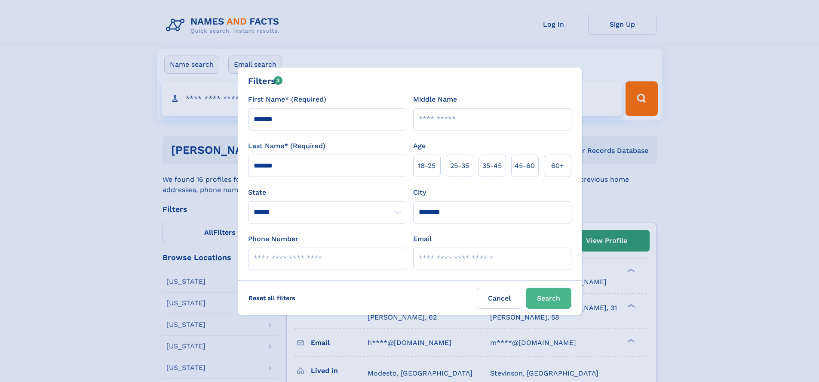 Image resolution: width=819 pixels, height=382 pixels. What do you see at coordinates (420, 192) in the screenshot?
I see `label: City` at bounding box center [420, 192].